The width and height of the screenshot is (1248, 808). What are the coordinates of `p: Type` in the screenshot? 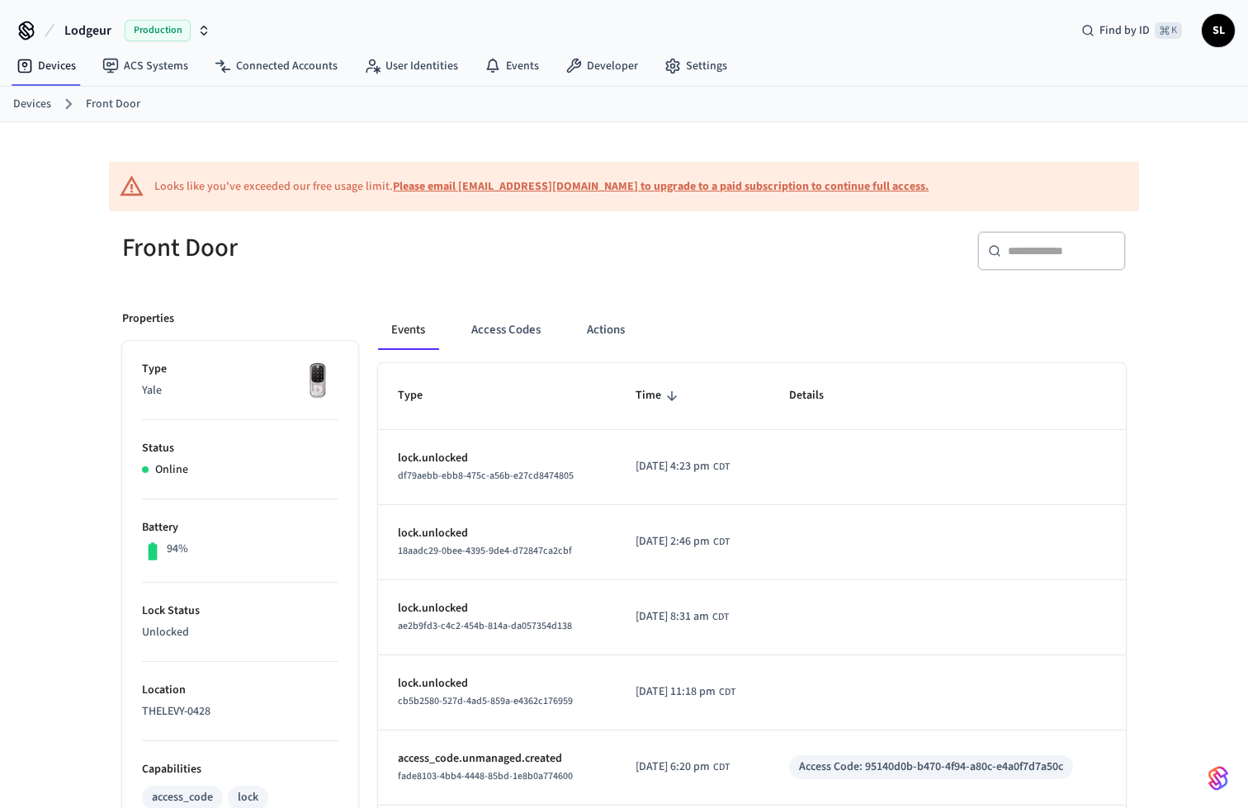 It's located at (240, 369).